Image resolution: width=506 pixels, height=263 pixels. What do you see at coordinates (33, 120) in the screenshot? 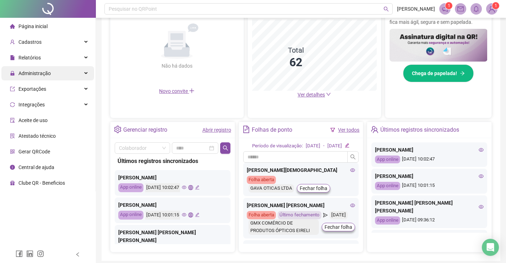
I see `span: Aceite de uso` at bounding box center [33, 120].